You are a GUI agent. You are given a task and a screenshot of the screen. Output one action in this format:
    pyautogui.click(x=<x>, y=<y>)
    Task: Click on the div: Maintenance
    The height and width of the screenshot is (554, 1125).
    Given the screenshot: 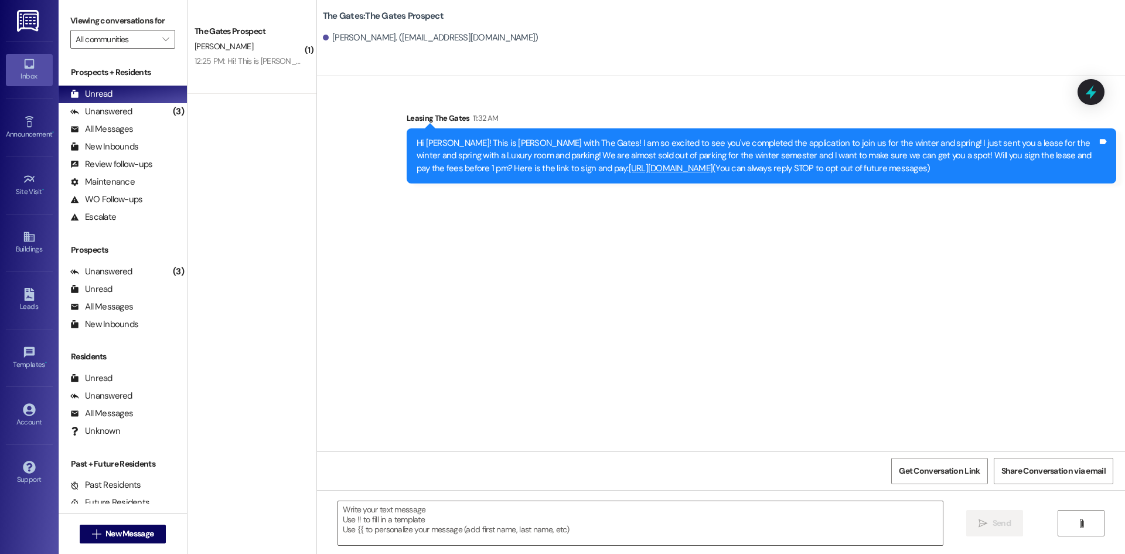 What is the action you would take?
    pyautogui.click(x=103, y=182)
    